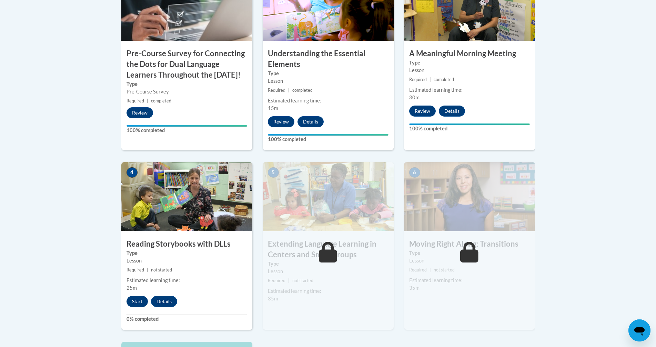  Describe the element at coordinates (328, 59) in the screenshot. I see `h3: Understanding the Essential Elements` at that location.